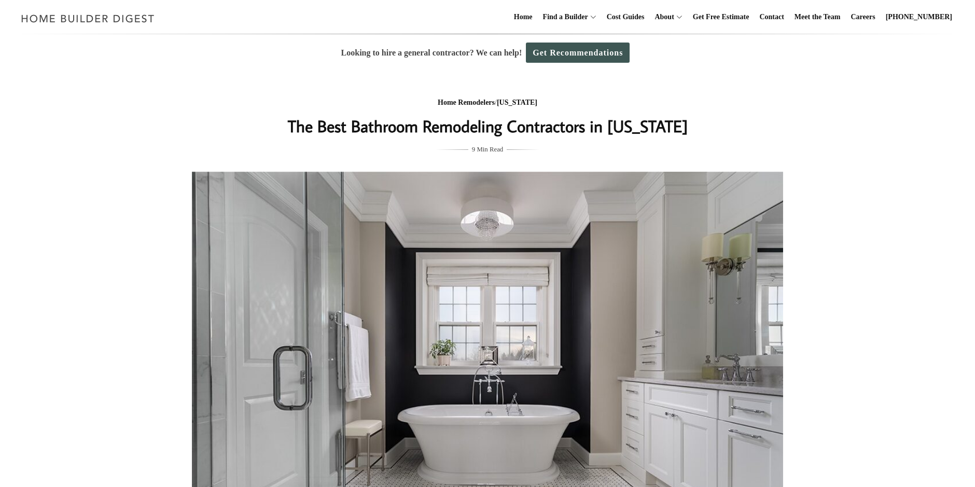 The width and height of the screenshot is (975, 487). I want to click on a: About, so click(662, 17).